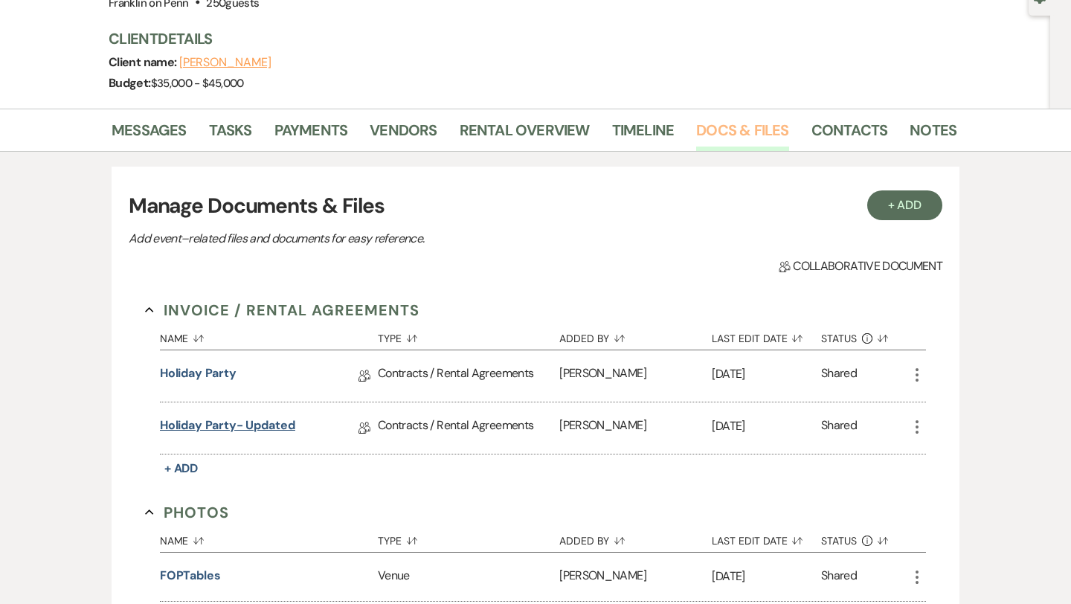 This screenshot has height=604, width=1071. What do you see at coordinates (643, 135) in the screenshot?
I see `a: Timeline` at bounding box center [643, 135].